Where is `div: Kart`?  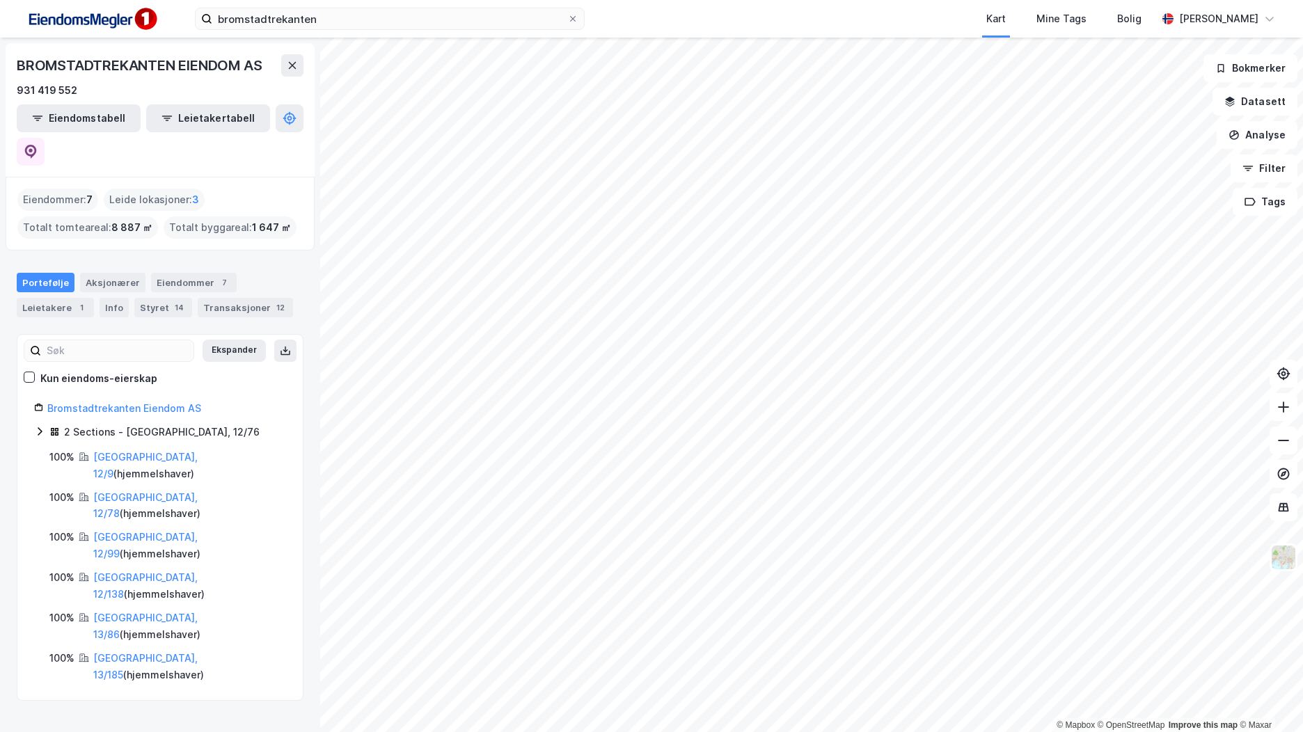
div: Kart is located at coordinates (996, 19).